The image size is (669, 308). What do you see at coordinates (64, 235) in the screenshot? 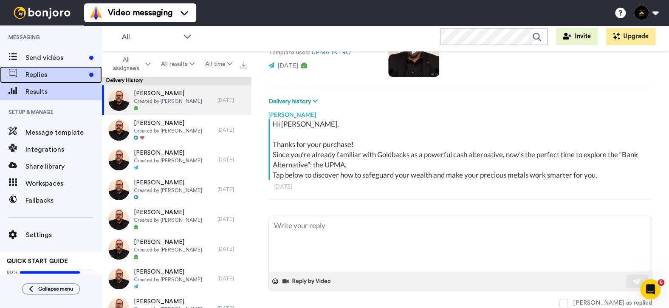
I see `span: Settings` at bounding box center [64, 235].